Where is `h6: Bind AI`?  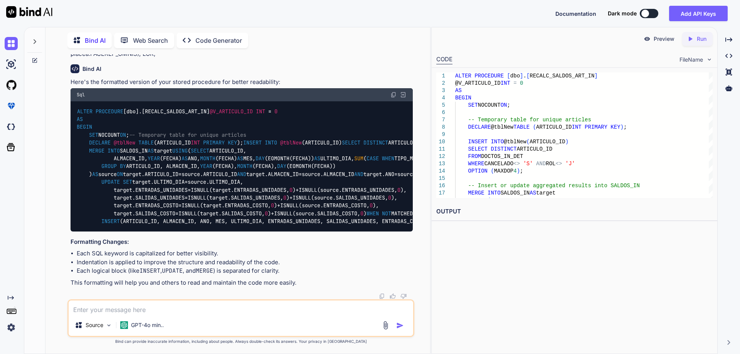 h6: Bind AI is located at coordinates (92, 69).